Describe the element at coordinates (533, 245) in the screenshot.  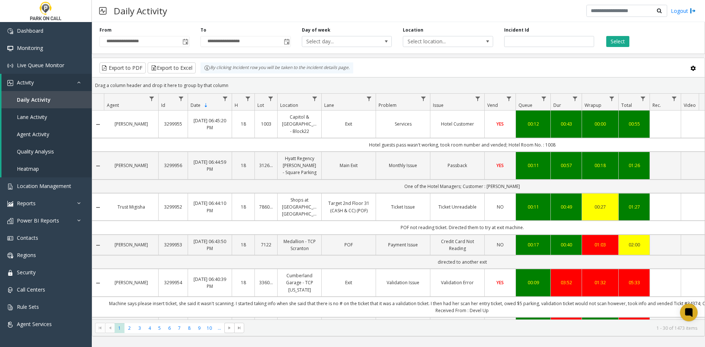
I see `div: 00:17` at that location.